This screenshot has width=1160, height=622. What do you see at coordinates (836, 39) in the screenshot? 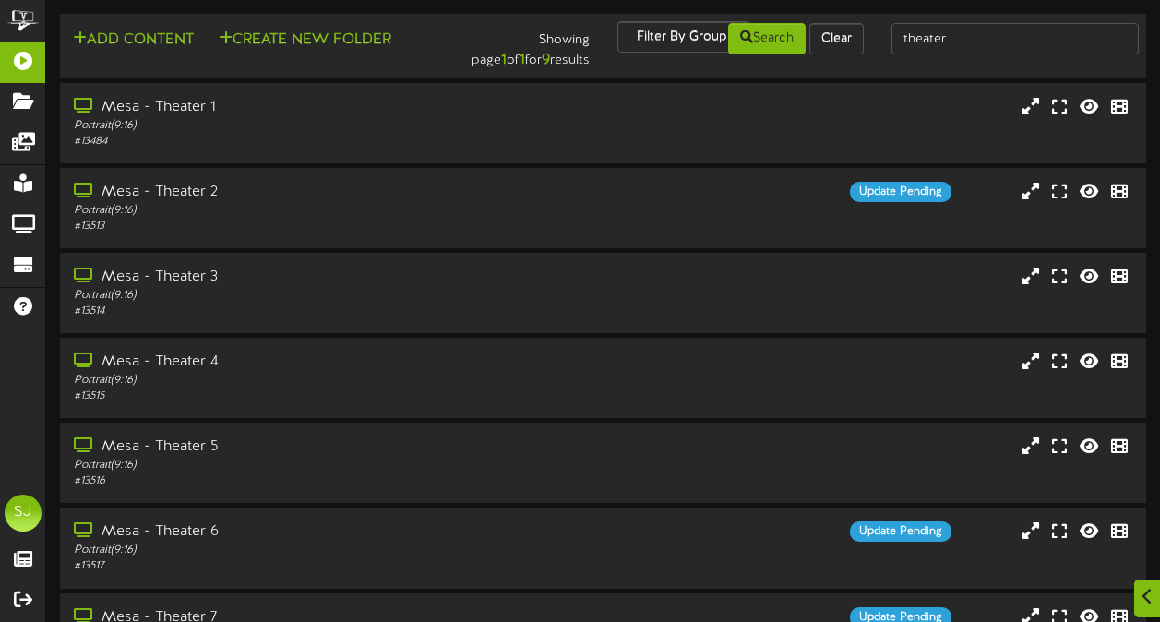
I see `button: Clear` at bounding box center [836, 39].